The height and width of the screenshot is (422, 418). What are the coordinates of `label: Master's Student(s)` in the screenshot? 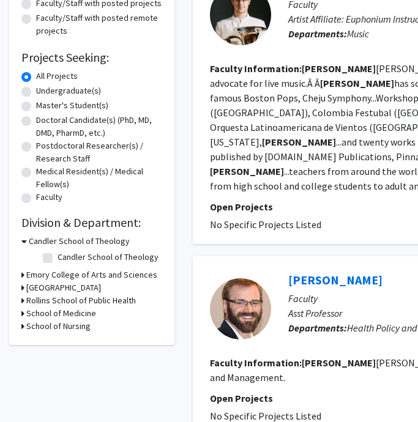 It's located at (72, 105).